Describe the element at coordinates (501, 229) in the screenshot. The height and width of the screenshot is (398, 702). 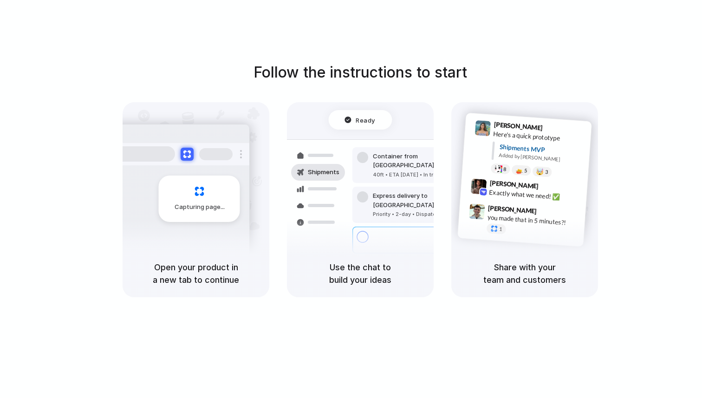
I see `span: 1` at that location.